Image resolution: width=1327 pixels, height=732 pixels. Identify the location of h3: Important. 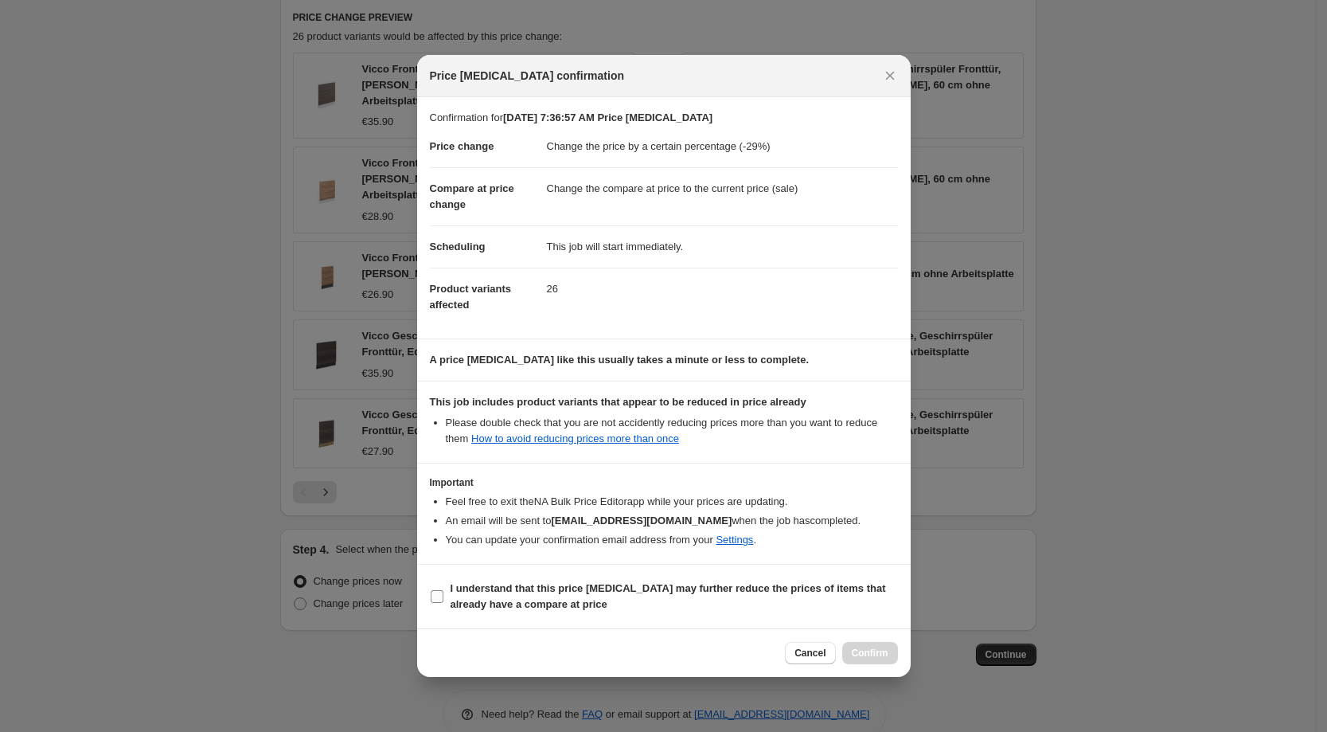
(664, 483).